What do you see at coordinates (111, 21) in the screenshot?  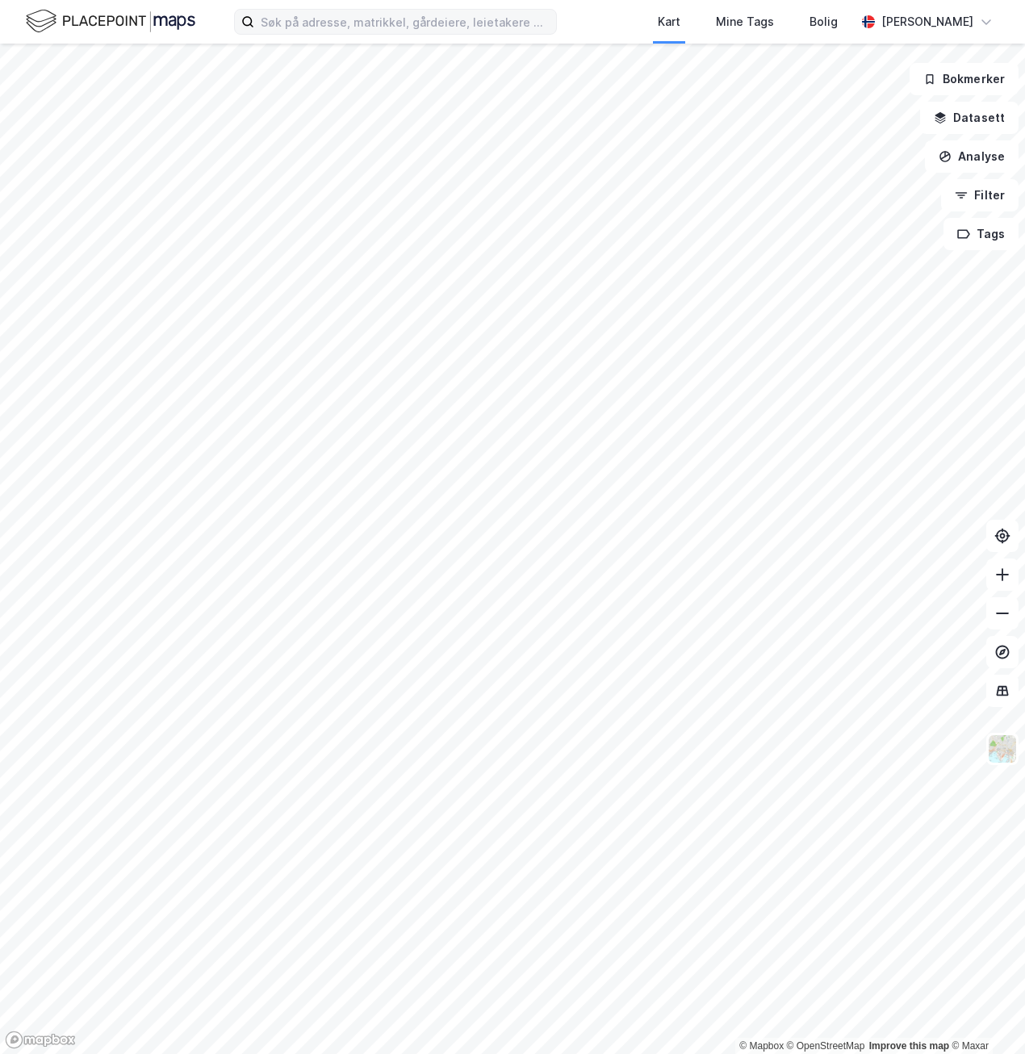 I see `img: logo.f888ab2527a4732fd821a326f86c7f29.svg` at bounding box center [111, 21].